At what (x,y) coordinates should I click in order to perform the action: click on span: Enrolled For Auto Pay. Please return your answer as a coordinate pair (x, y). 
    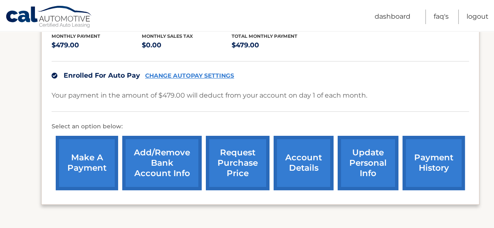
    Looking at the image, I should click on (102, 75).